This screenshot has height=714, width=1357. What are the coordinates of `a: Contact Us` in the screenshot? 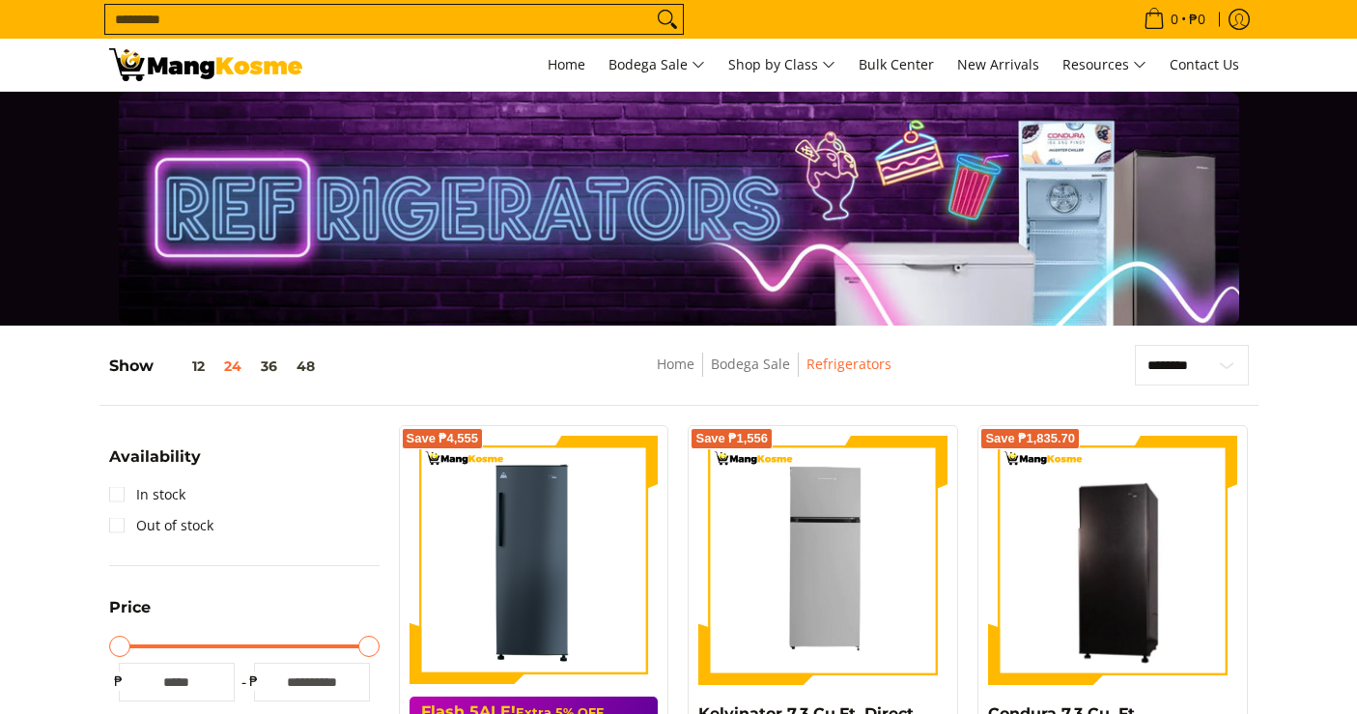 It's located at (1204, 65).